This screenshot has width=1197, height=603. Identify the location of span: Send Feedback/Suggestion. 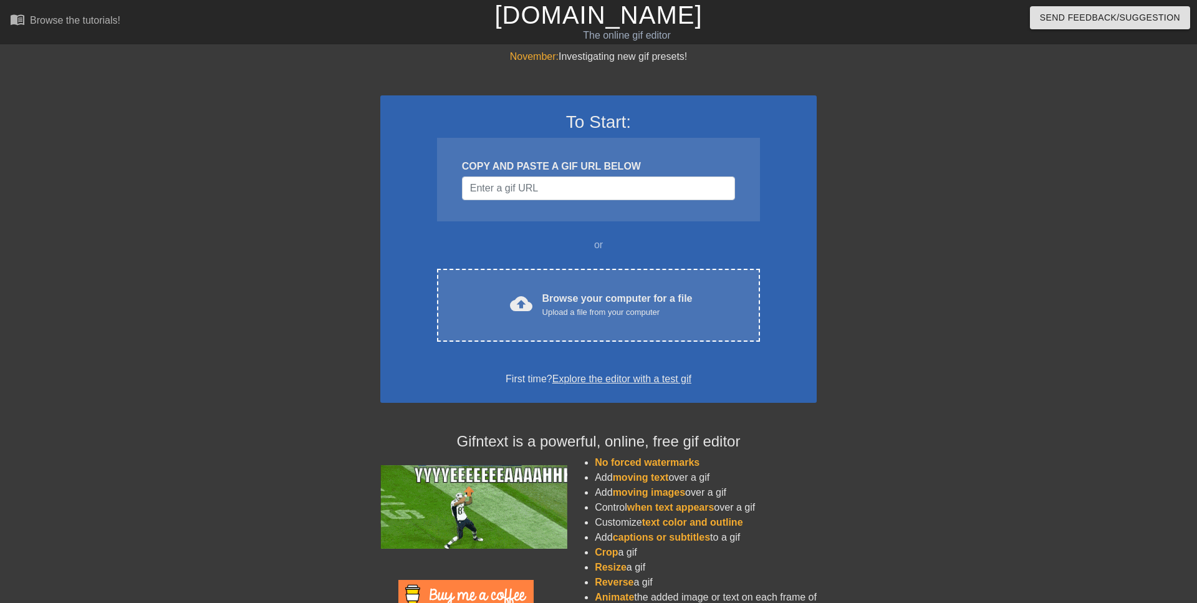
(1110, 17).